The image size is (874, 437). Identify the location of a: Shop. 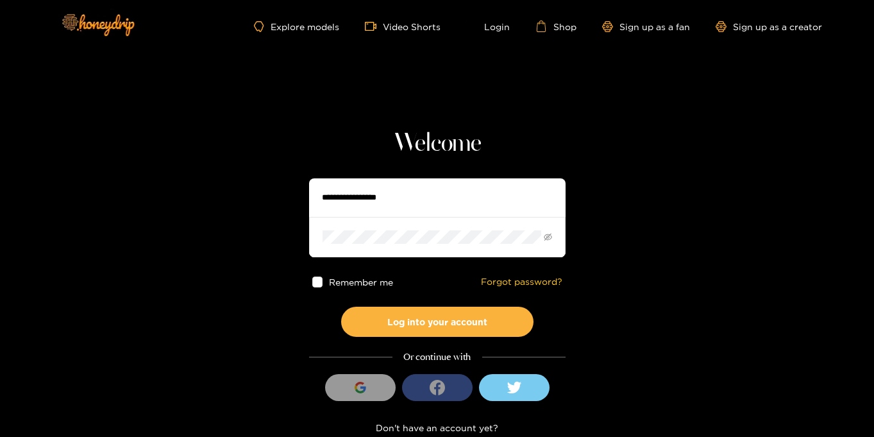
(556, 26).